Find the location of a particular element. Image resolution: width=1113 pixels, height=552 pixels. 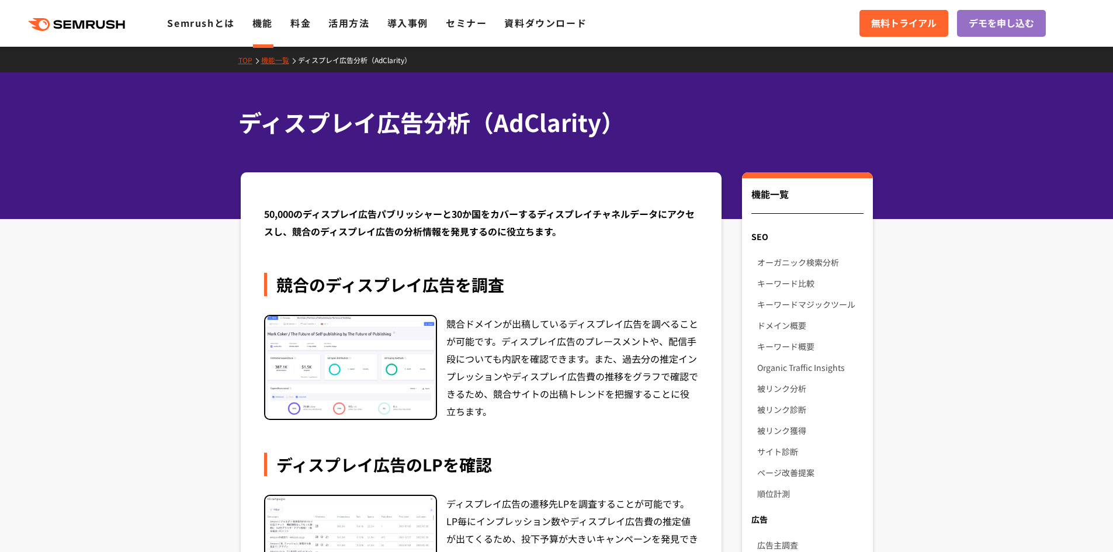

a: ドメイン概要 is located at coordinates (810, 325).